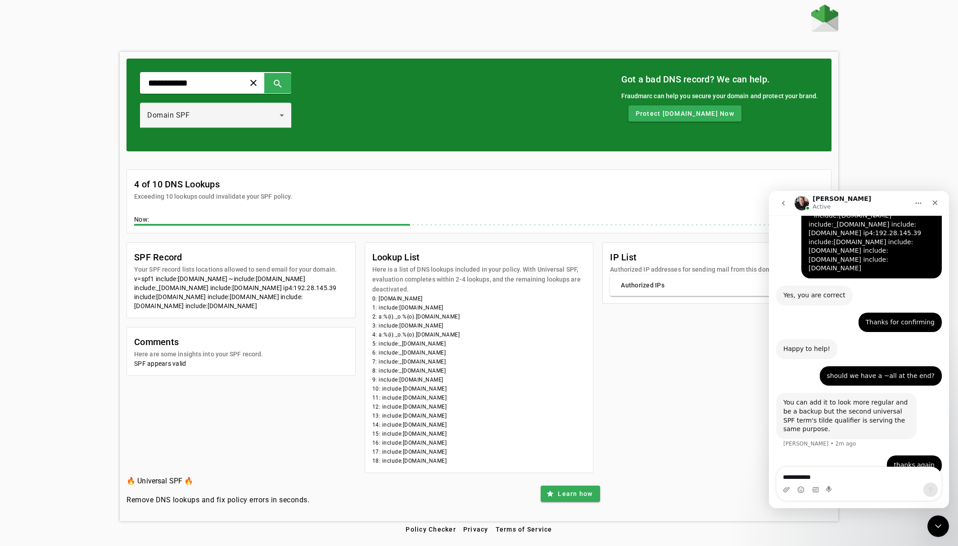 The width and height of the screenshot is (958, 546). Describe the element at coordinates (476, 529) in the screenshot. I see `span: Privacy` at that location.